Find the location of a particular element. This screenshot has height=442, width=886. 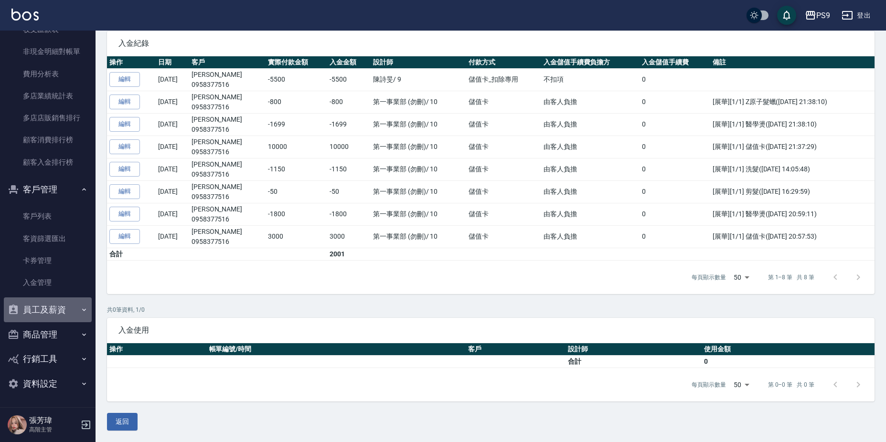

th: 備註 is located at coordinates (792, 63).